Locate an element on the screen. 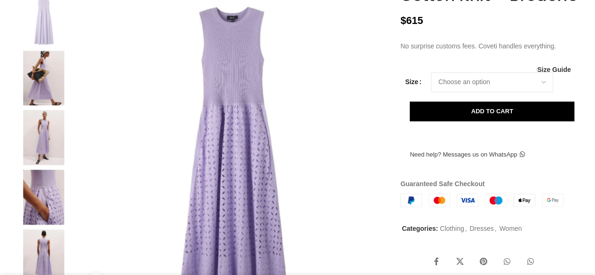  a: X social link is located at coordinates (460, 262).